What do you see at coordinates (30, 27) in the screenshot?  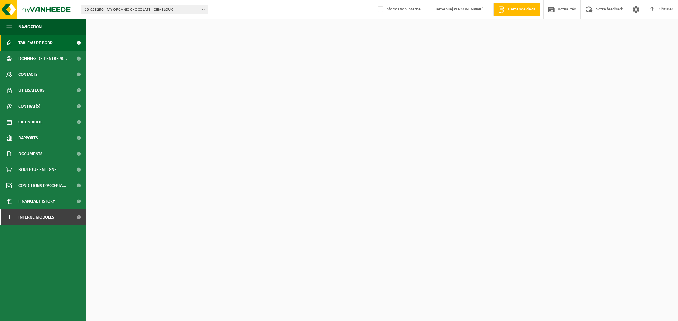 I see `span: Navigation` at bounding box center [30, 27].